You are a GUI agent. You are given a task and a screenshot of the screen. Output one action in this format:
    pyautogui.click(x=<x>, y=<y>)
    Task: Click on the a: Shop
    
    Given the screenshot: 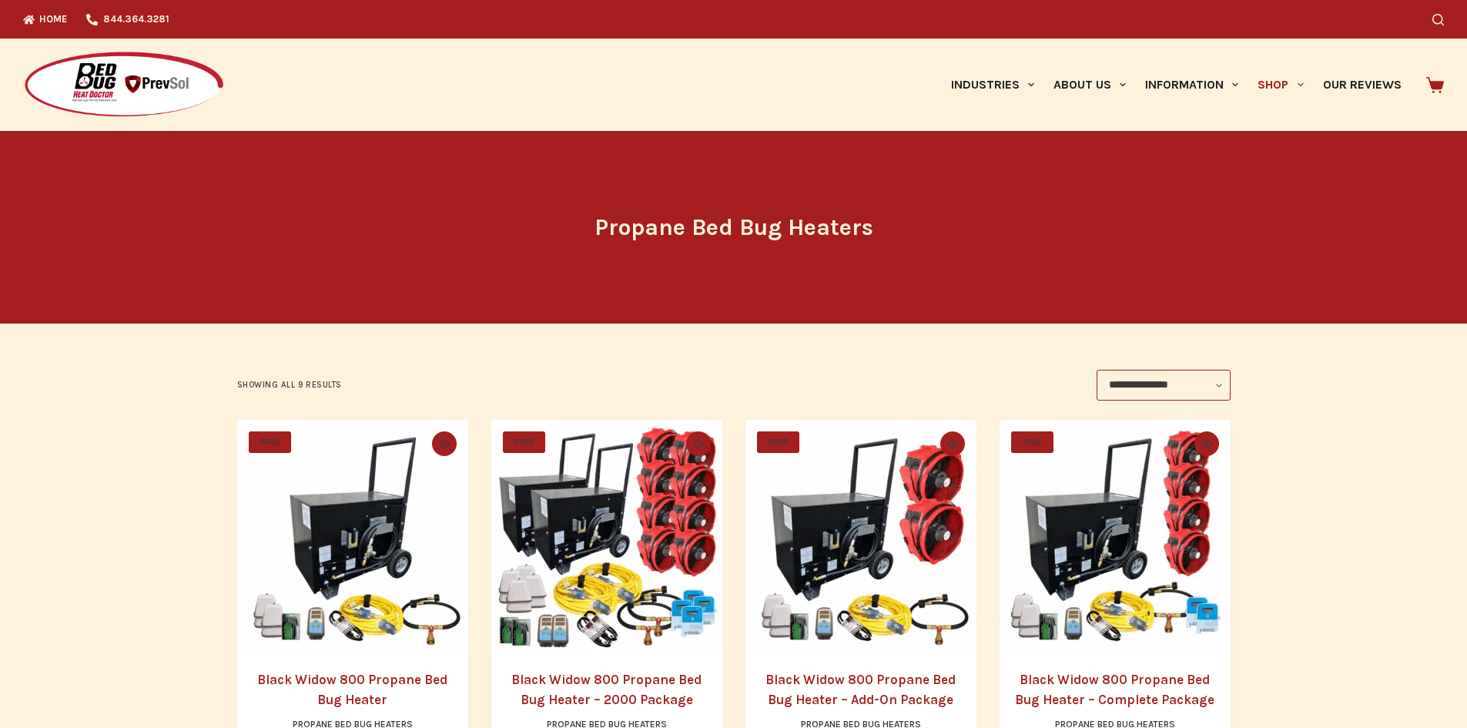 What is the action you would take?
    pyautogui.click(x=1280, y=85)
    